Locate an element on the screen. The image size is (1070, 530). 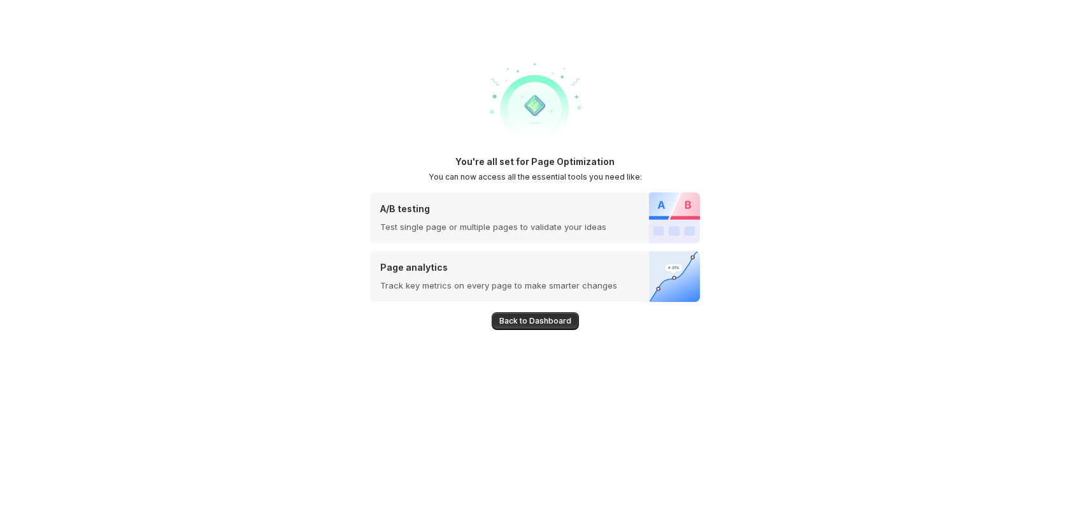
p: Page analytics is located at coordinates (499, 267).